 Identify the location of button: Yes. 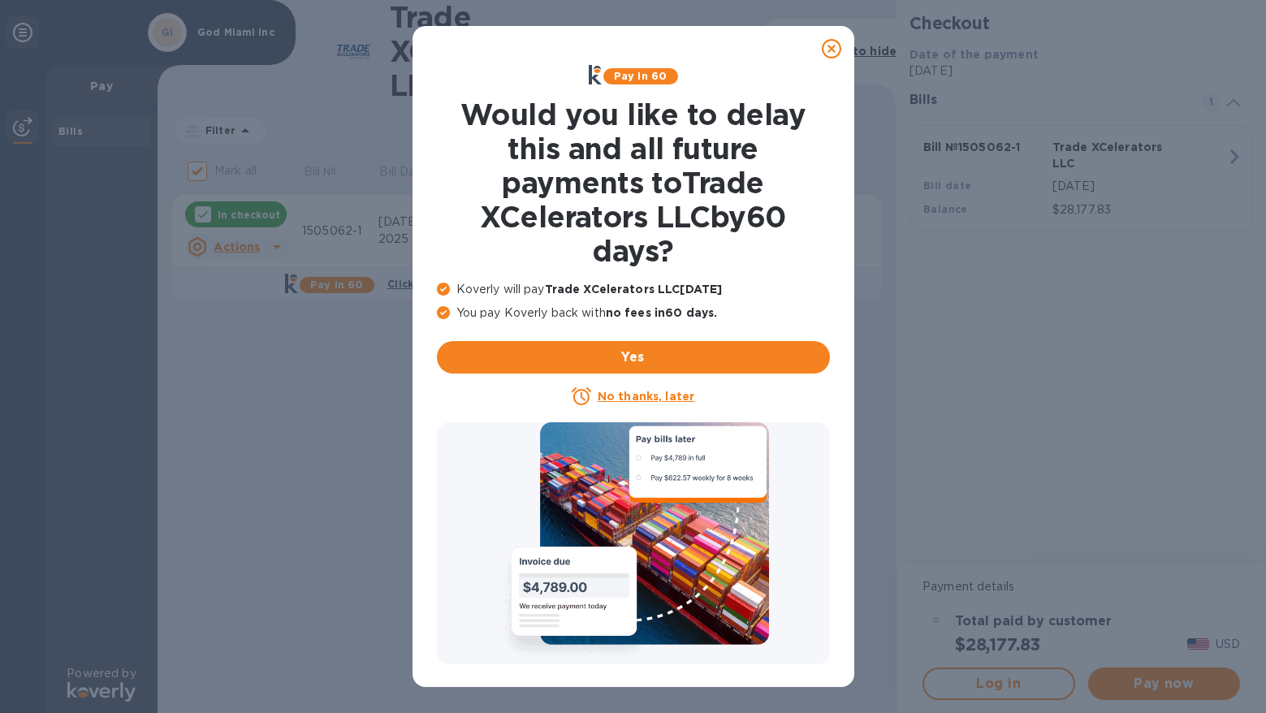
(634, 357).